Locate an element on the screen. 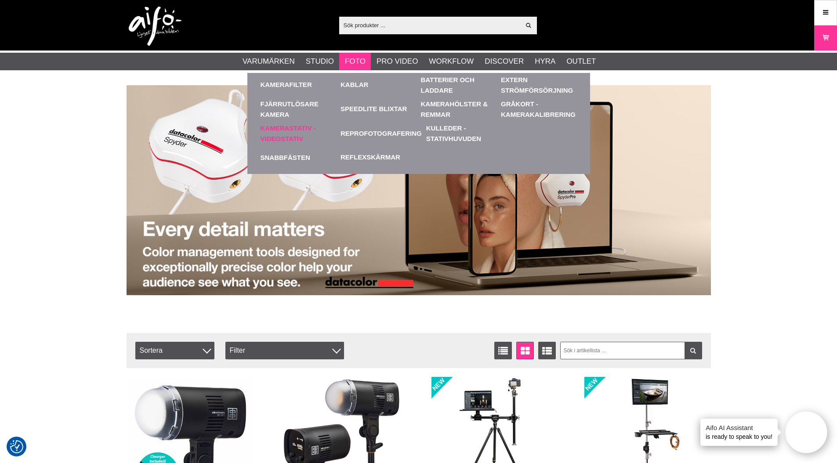 Image resolution: width=837 pixels, height=463 pixels. a: Kamerastativ - Videostativ is located at coordinates (298, 133).